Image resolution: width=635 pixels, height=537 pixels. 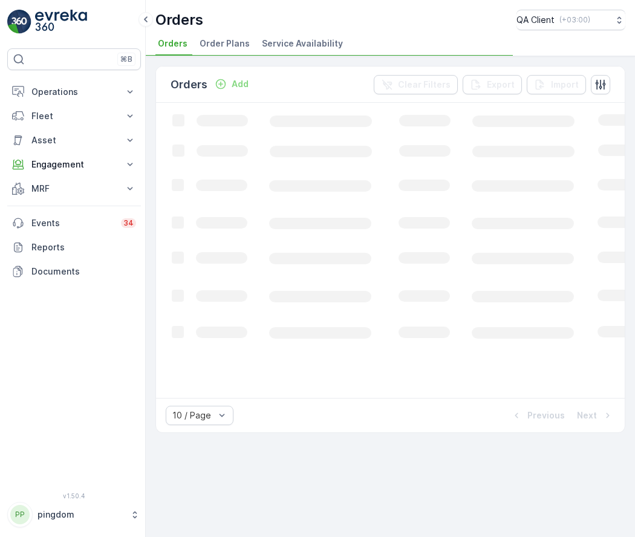 I want to click on span: Orders, so click(x=172, y=44).